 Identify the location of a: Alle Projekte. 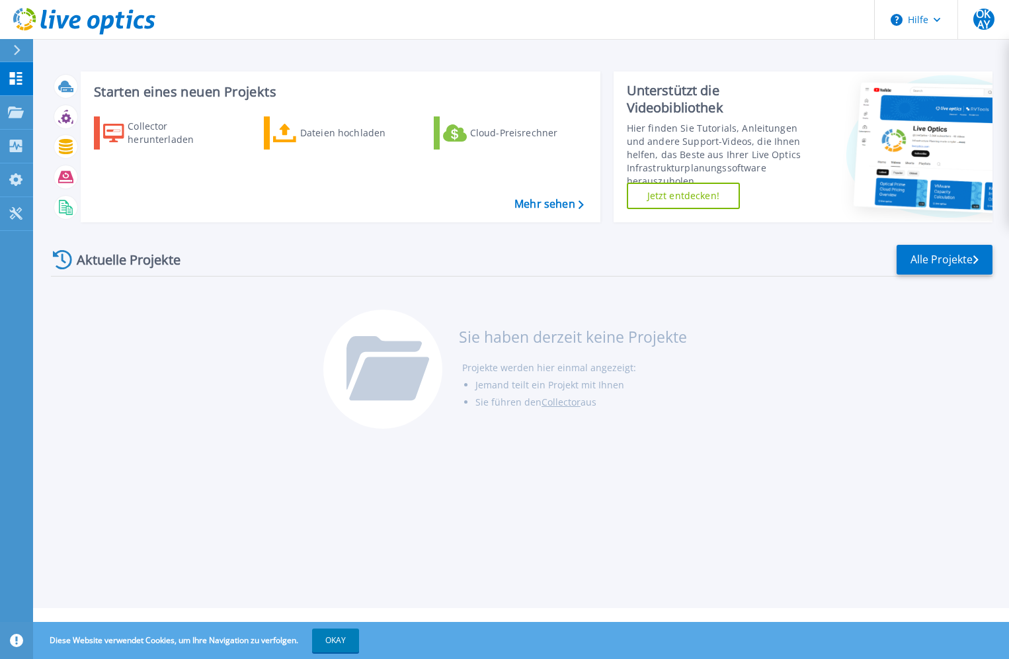
(944, 259).